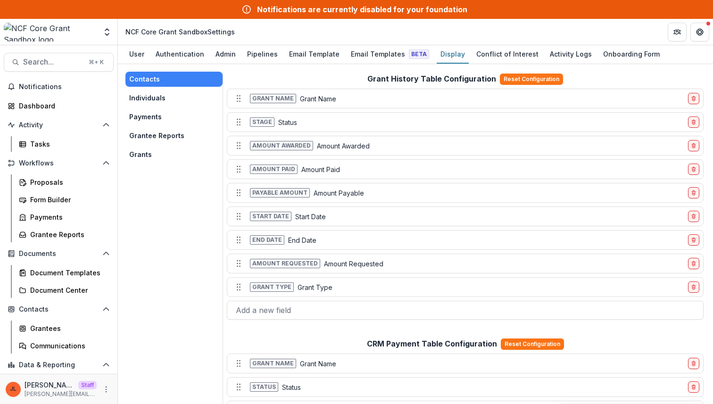 This screenshot has height=404, width=713. I want to click on a: Activity Logs, so click(570, 54).